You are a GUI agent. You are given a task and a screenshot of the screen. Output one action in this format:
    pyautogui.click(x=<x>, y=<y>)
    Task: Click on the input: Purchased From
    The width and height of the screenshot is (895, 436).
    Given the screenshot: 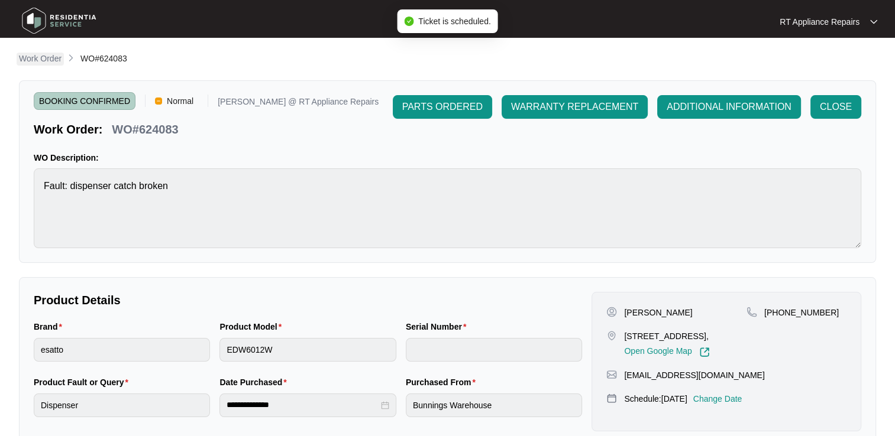 What is the action you would take?
    pyautogui.click(x=494, y=406)
    